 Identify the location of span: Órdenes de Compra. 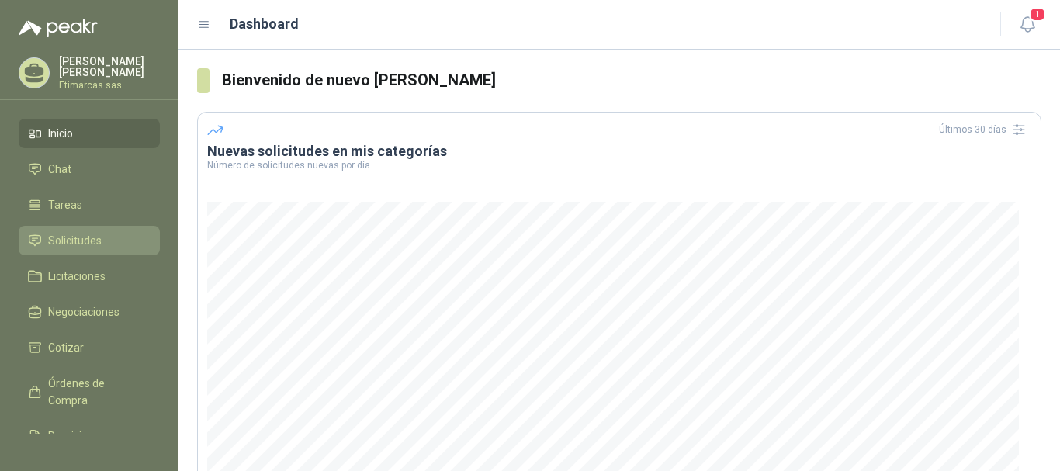
(96, 392).